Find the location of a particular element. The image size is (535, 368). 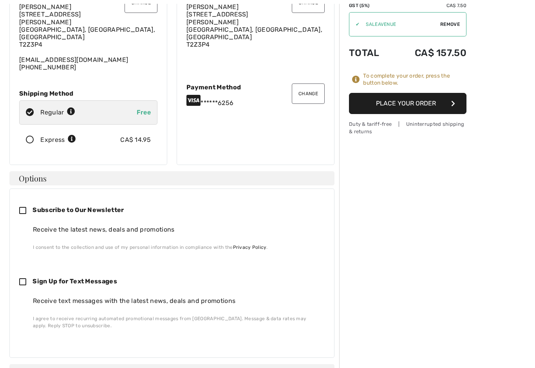

td: GST (5%) is located at coordinates (371, 5).